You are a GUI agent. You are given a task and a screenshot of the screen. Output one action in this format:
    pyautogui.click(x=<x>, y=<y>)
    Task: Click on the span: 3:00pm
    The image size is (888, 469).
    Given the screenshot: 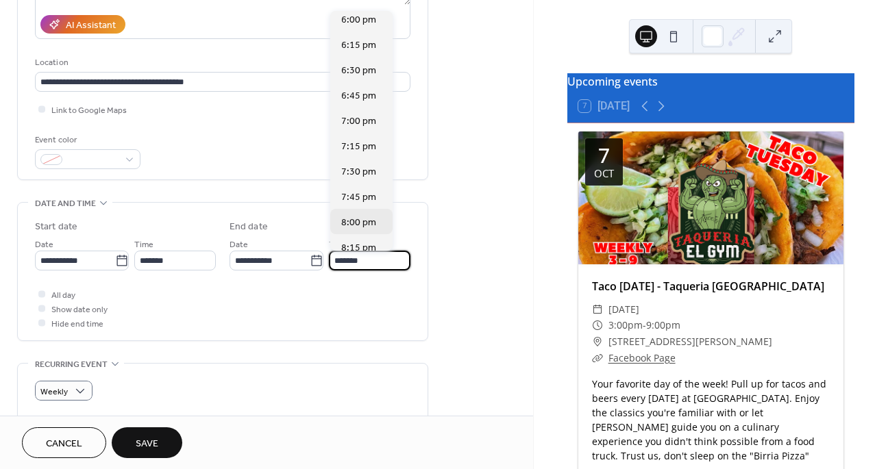 What is the action you would take?
    pyautogui.click(x=625, y=325)
    